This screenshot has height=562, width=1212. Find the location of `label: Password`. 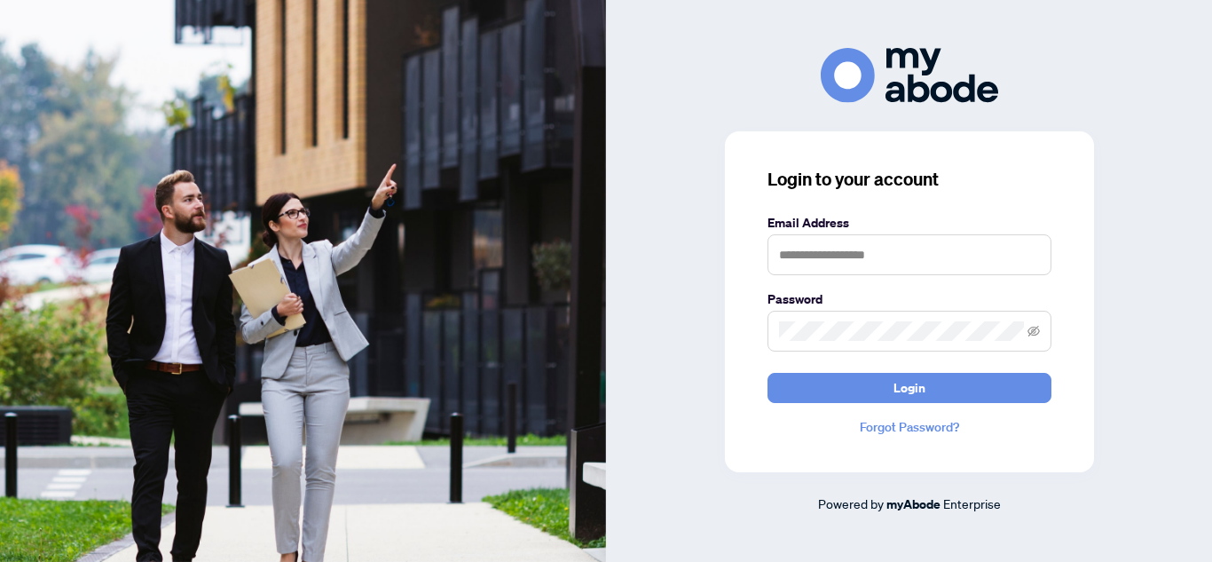

label: Password is located at coordinates (909, 299).